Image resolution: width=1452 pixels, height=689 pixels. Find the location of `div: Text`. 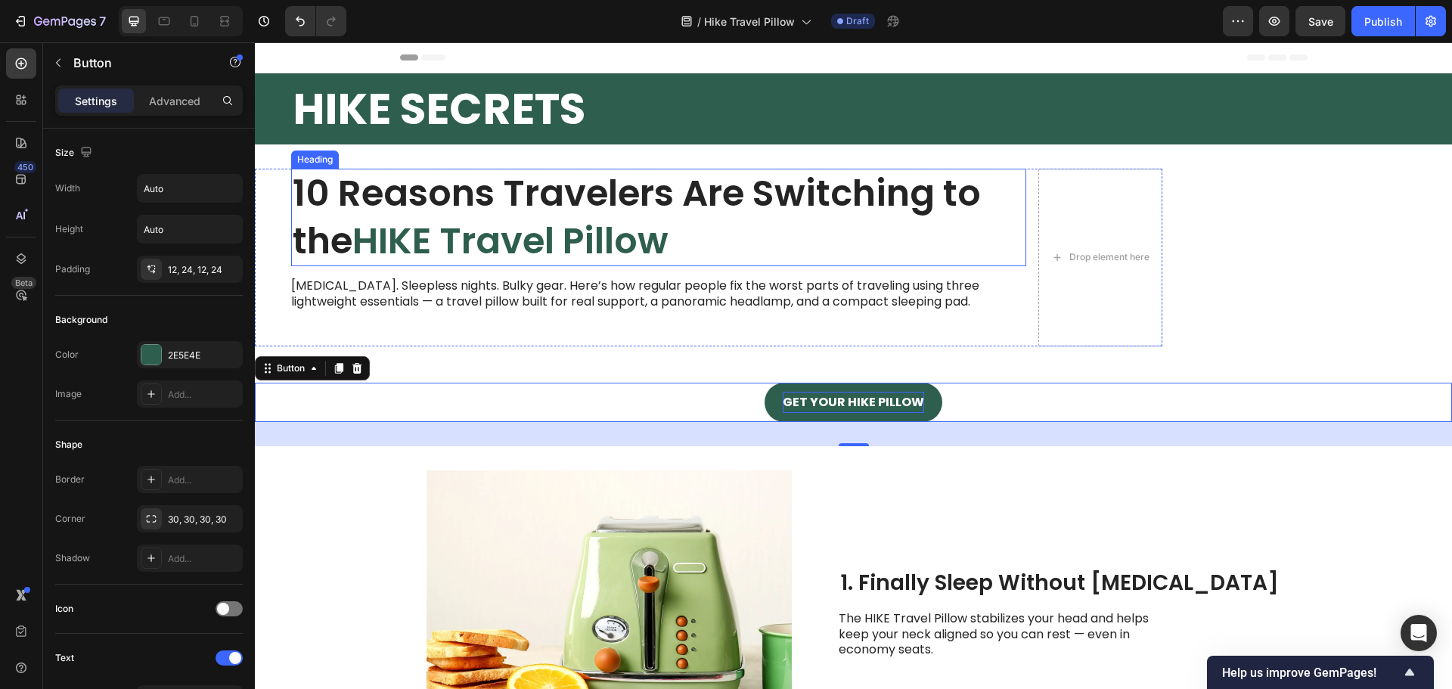

div: Text is located at coordinates (64, 658).